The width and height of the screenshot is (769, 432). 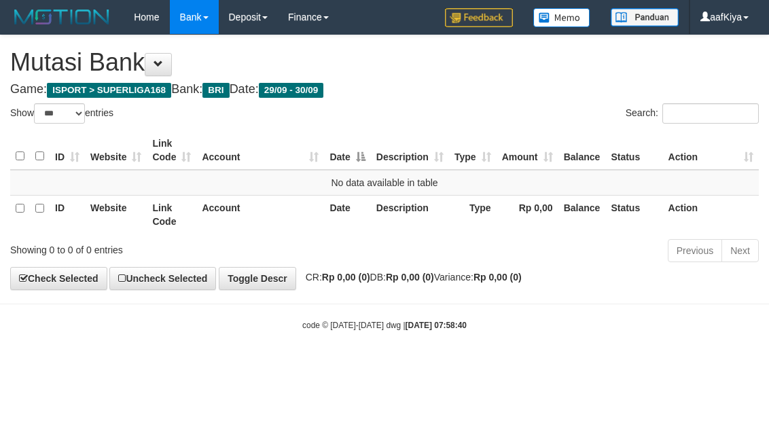 What do you see at coordinates (347, 214) in the screenshot?
I see `th: Date` at bounding box center [347, 214].